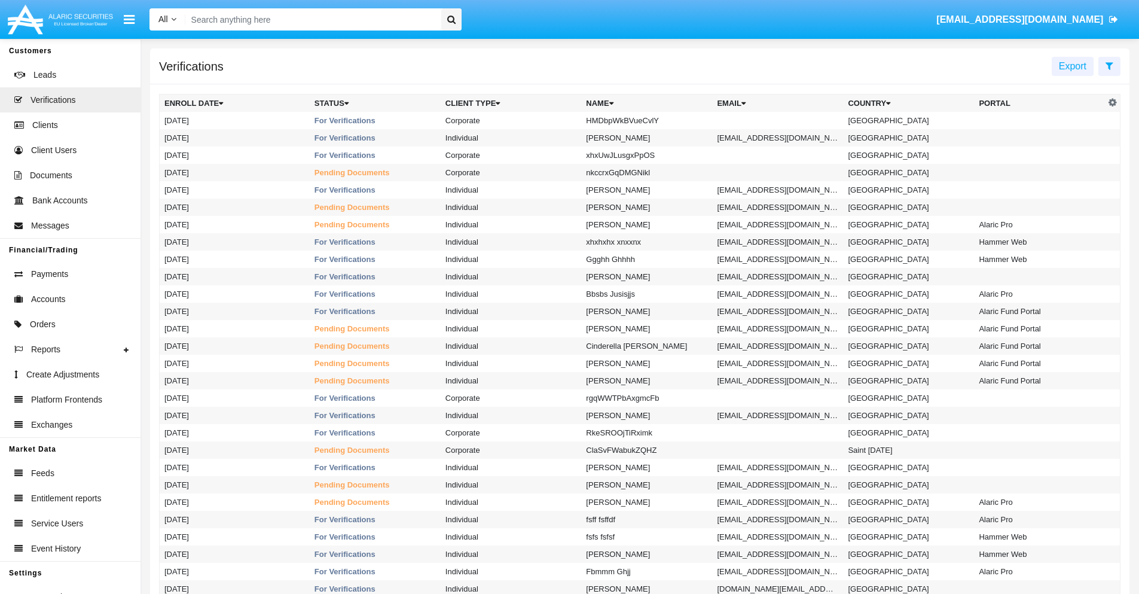  I want to click on span: Leads, so click(45, 75).